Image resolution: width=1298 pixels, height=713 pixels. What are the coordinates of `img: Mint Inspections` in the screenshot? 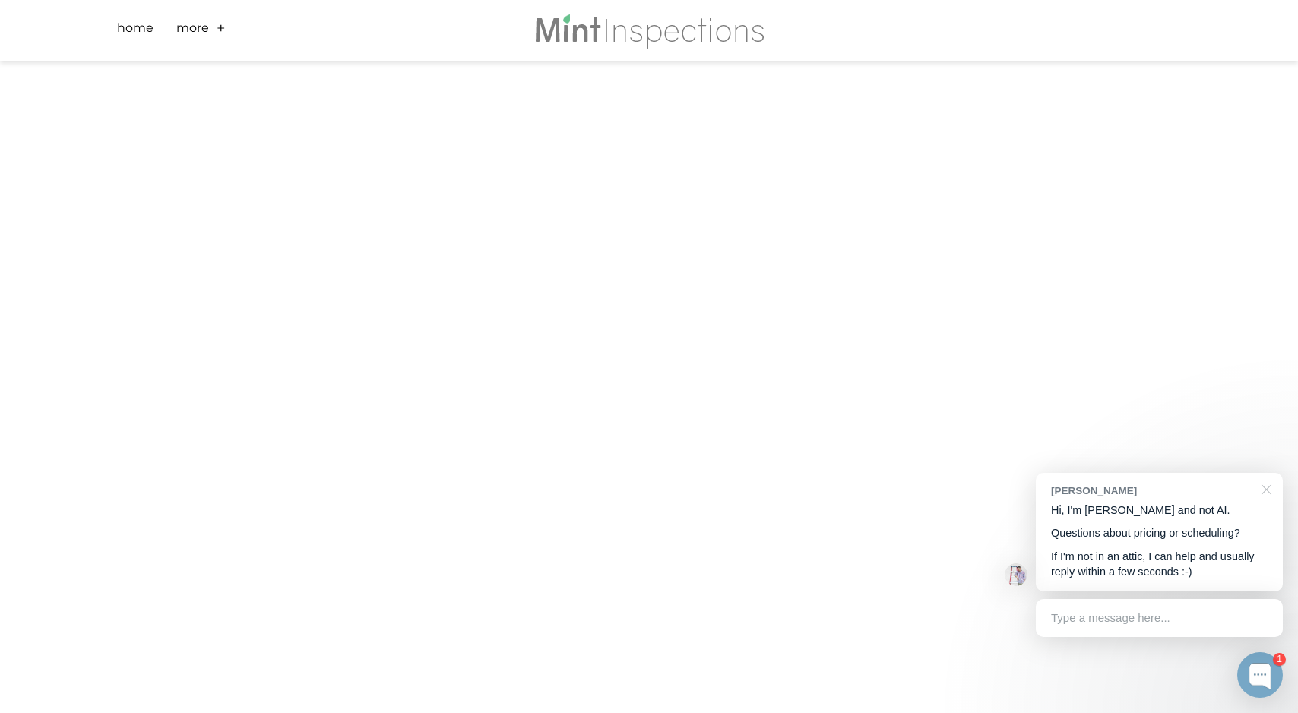 It's located at (649, 30).